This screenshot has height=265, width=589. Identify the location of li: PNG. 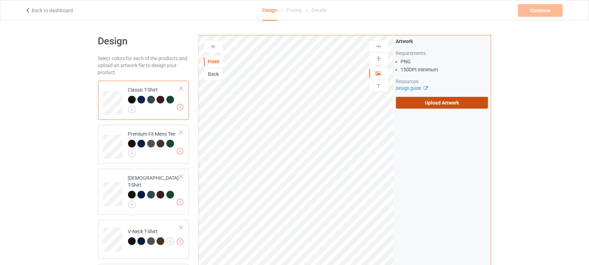
(445, 61).